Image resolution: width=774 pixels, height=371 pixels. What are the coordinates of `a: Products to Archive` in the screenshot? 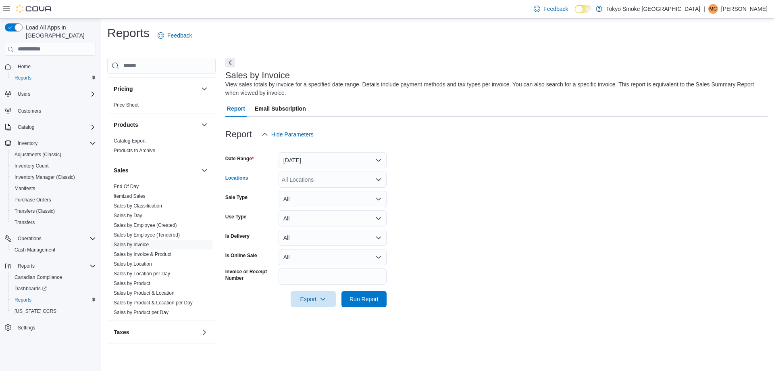 It's located at (134, 150).